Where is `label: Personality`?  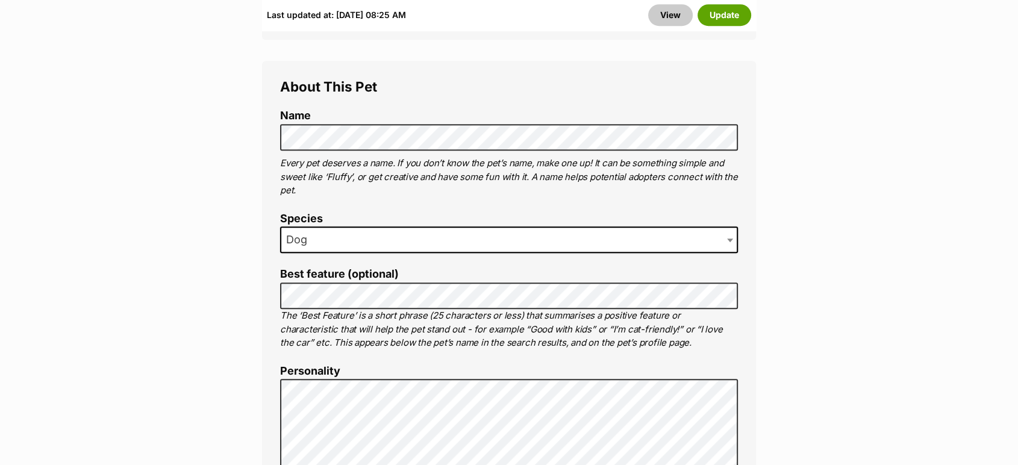 label: Personality is located at coordinates (509, 371).